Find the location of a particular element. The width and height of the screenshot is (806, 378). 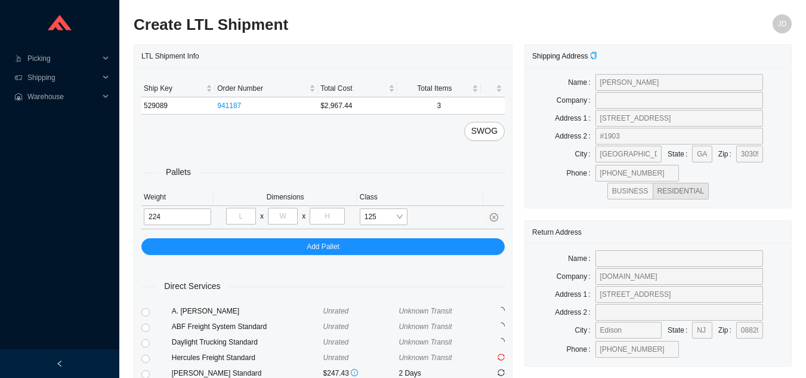

input: L is located at coordinates (241, 216).